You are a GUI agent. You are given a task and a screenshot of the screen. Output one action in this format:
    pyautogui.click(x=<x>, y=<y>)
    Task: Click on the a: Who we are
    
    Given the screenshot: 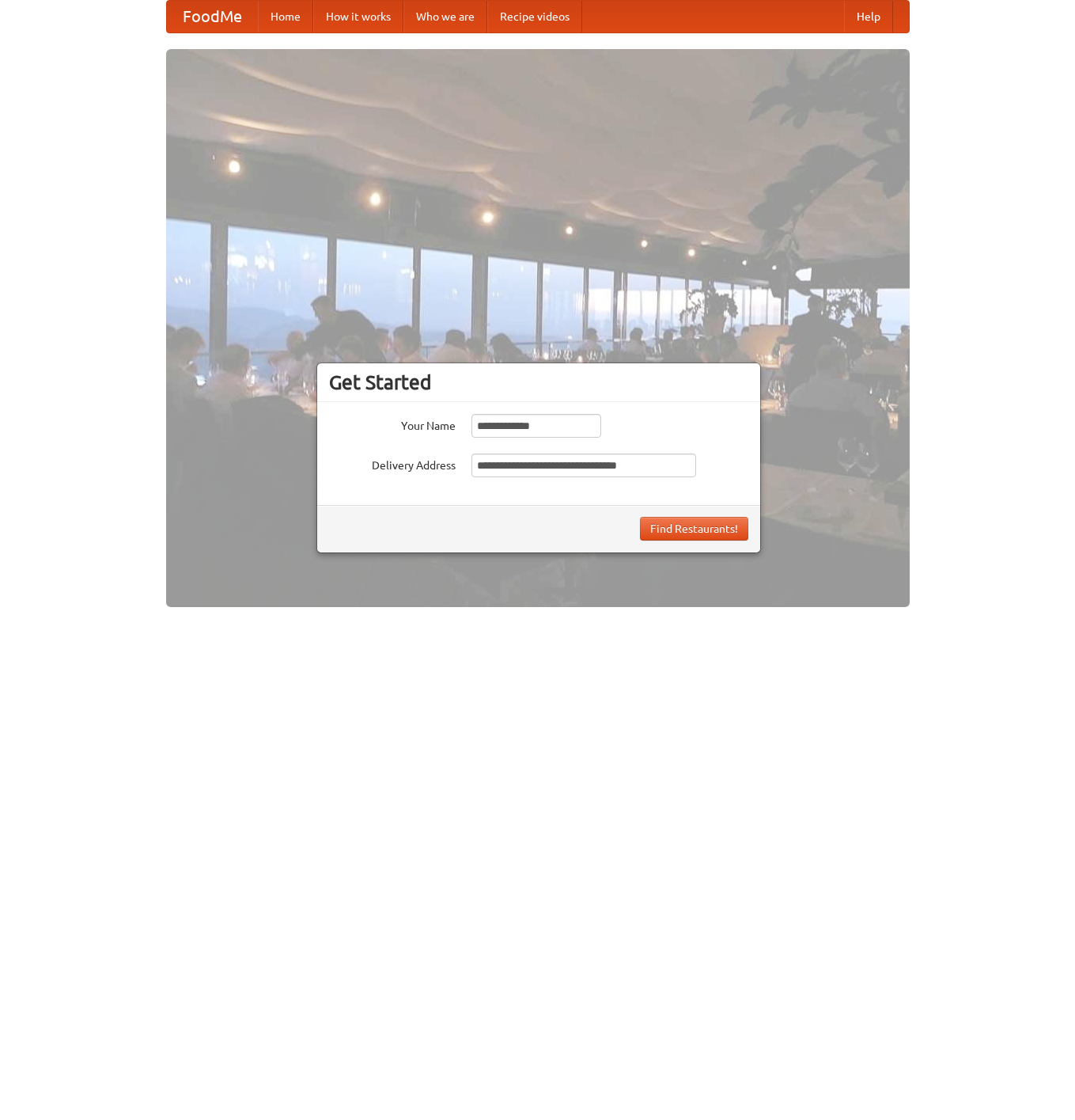 What is the action you would take?
    pyautogui.click(x=445, y=16)
    